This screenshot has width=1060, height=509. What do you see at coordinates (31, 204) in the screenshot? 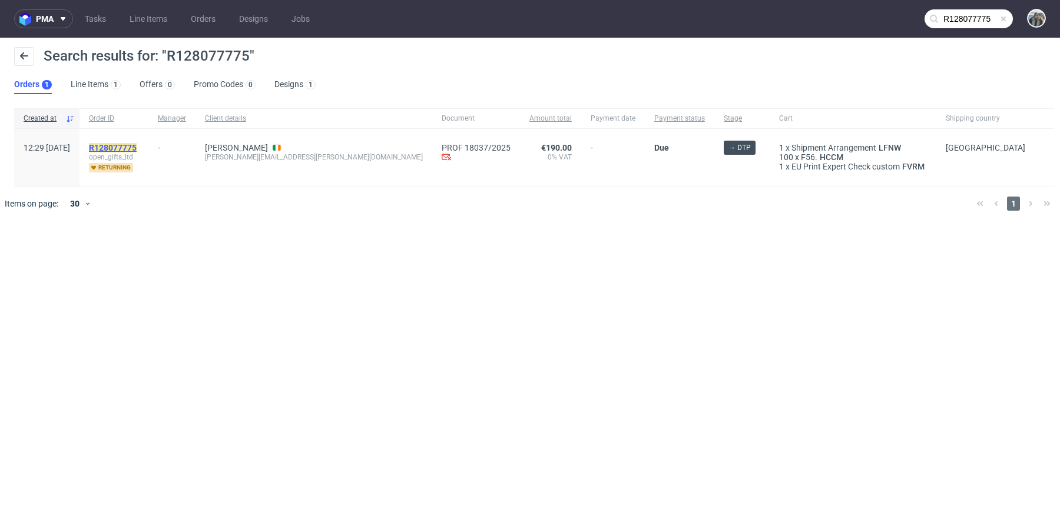
I see `span: Items on page:` at bounding box center [31, 204].